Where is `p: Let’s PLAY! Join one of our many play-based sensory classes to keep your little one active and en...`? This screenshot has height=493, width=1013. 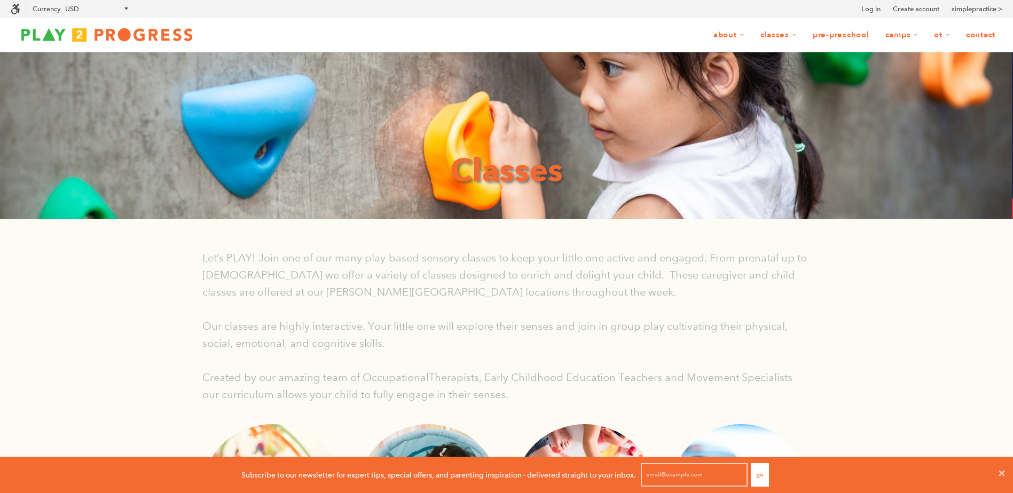 p: Let’s PLAY! Join one of our many play-based sensory classes to keep your little one active and en... is located at coordinates (507, 275).